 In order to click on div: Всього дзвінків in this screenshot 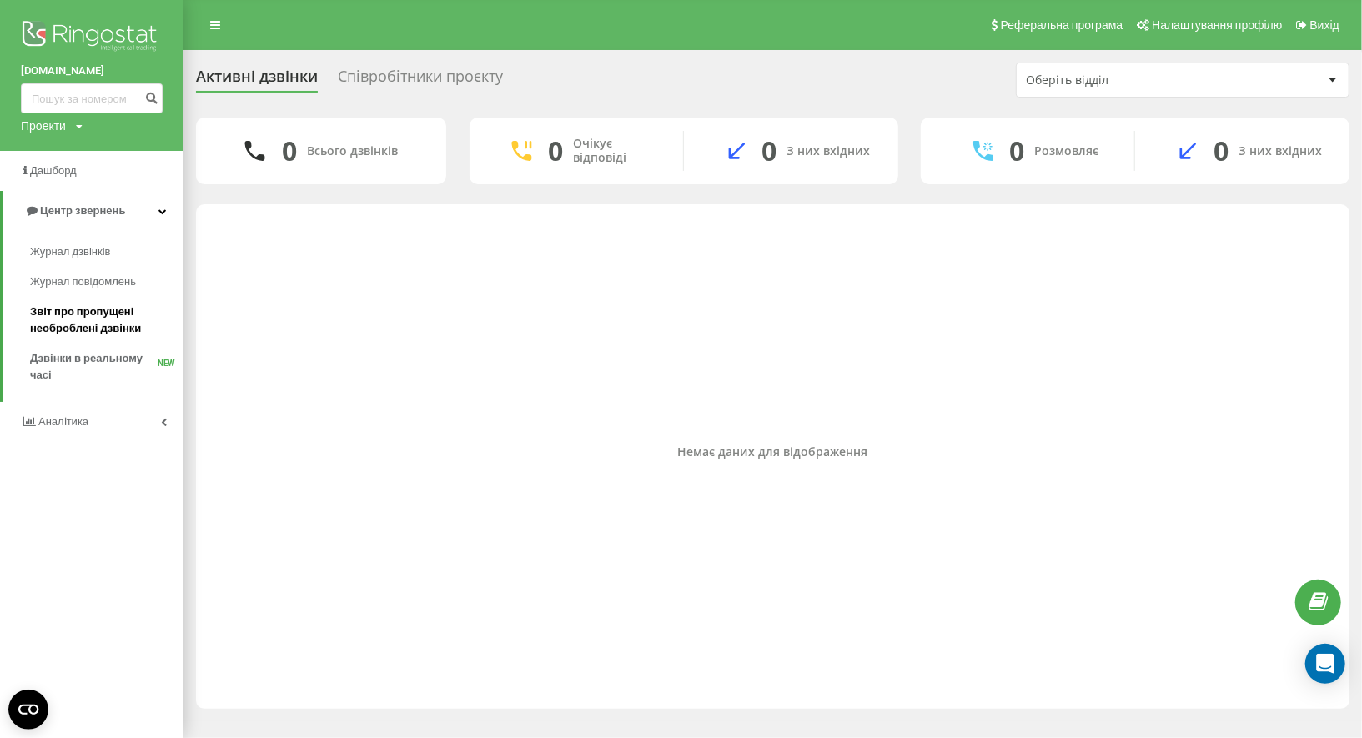, I will do `click(352, 151)`.